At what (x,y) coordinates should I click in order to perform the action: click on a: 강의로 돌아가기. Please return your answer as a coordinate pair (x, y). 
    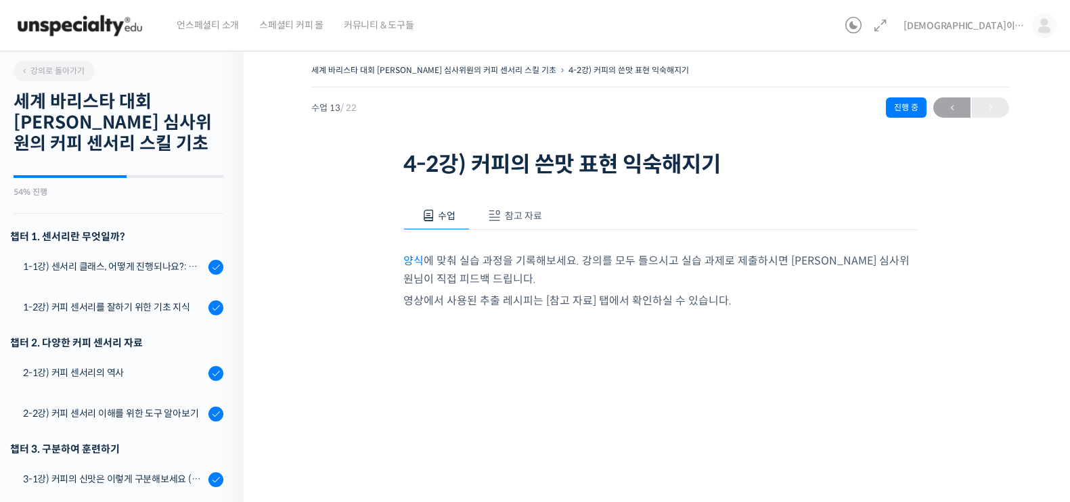
    Looking at the image, I should click on (54, 71).